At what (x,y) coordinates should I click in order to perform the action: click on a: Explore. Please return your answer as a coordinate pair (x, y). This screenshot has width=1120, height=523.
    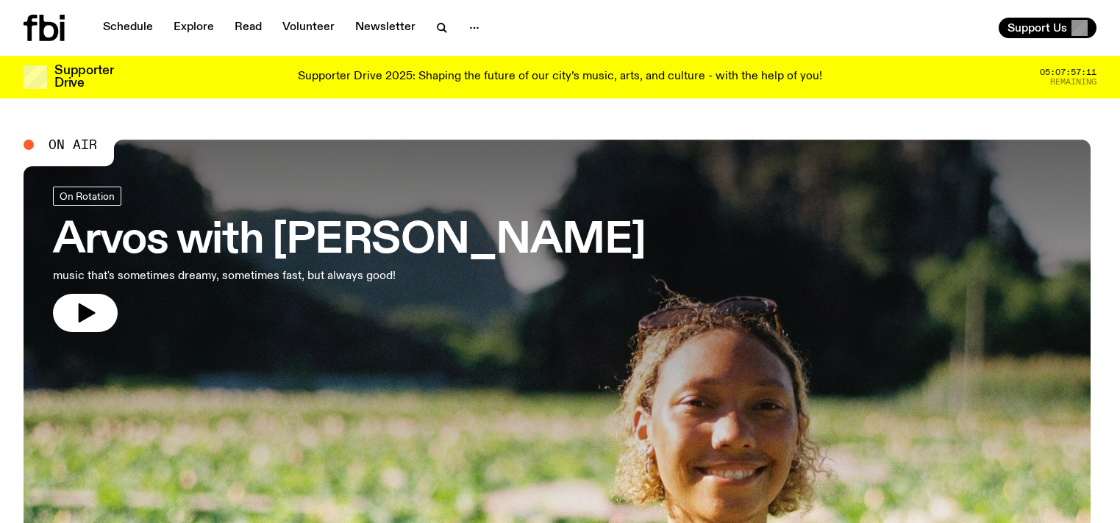
    Looking at the image, I should click on (193, 28).